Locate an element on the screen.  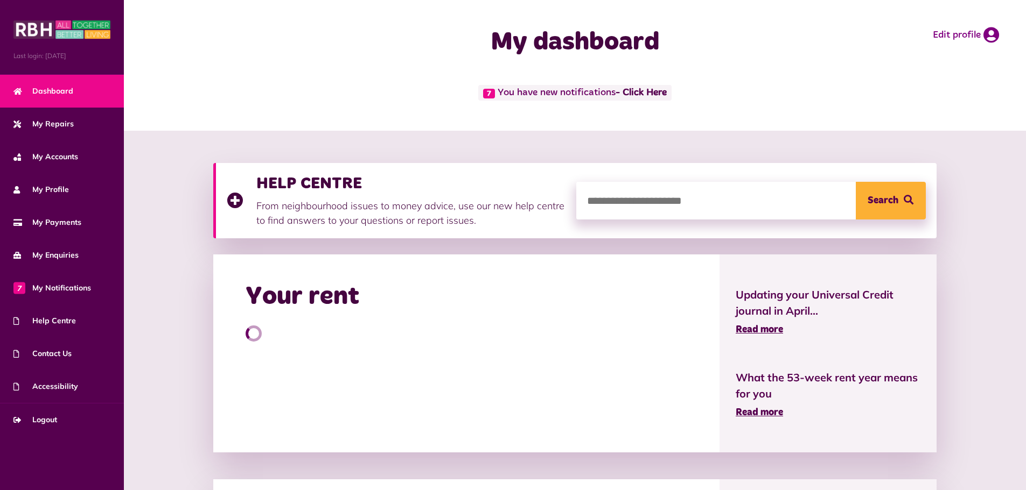
span: My Profile is located at coordinates (41, 190).